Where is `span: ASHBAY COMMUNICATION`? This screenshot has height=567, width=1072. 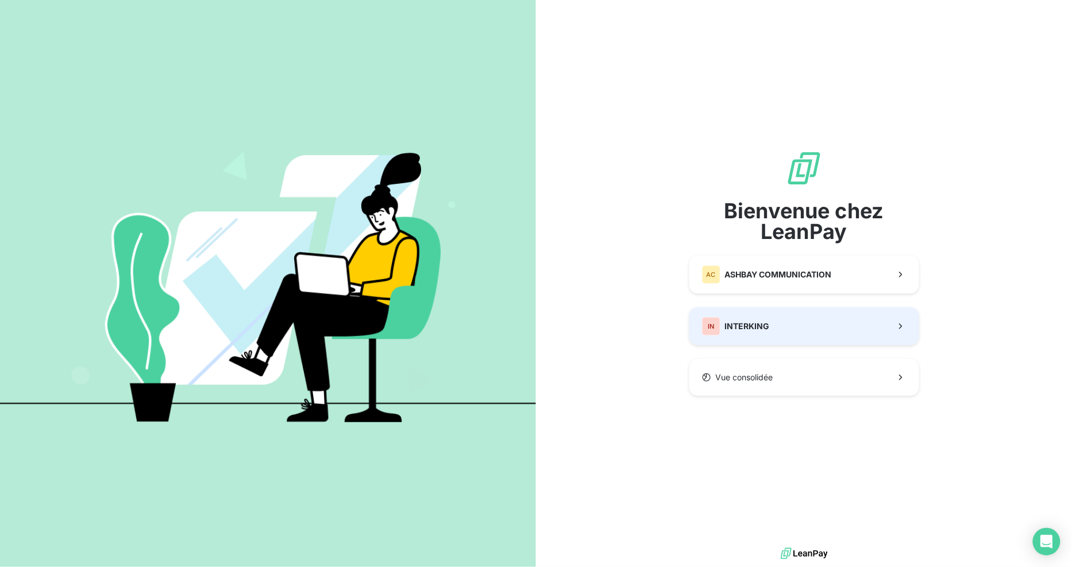
span: ASHBAY COMMUNICATION is located at coordinates (778, 275).